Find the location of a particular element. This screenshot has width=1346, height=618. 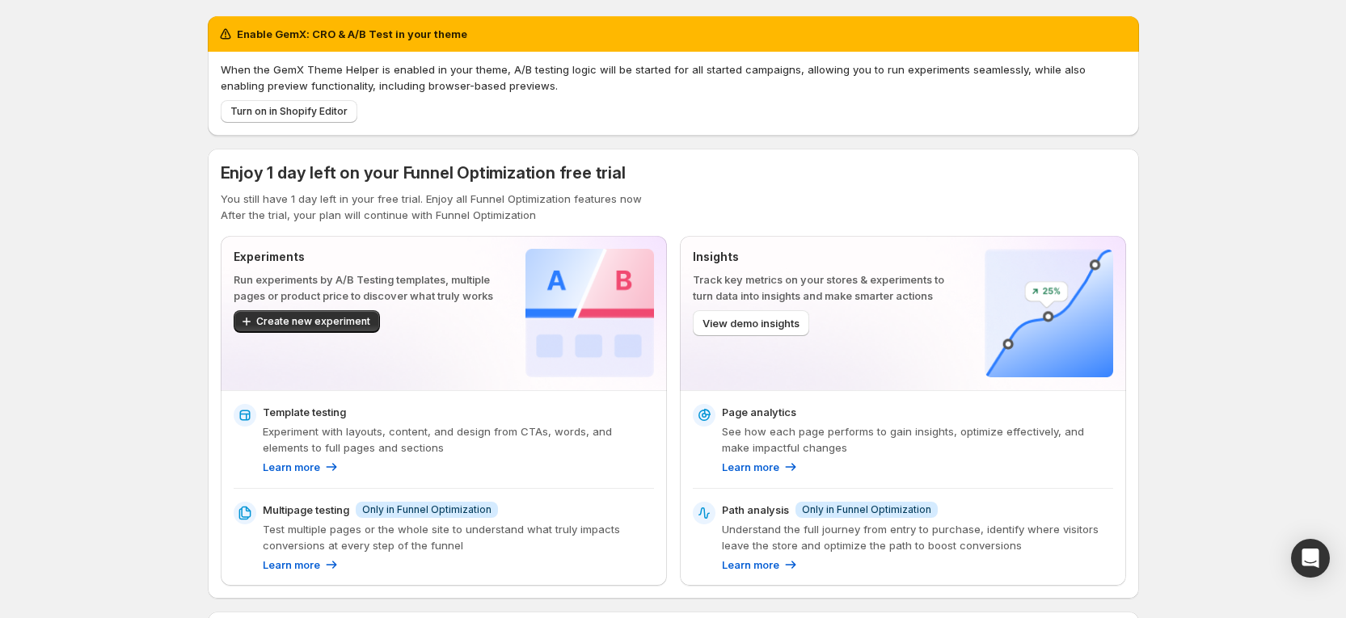

p: Insights is located at coordinates (825, 257).